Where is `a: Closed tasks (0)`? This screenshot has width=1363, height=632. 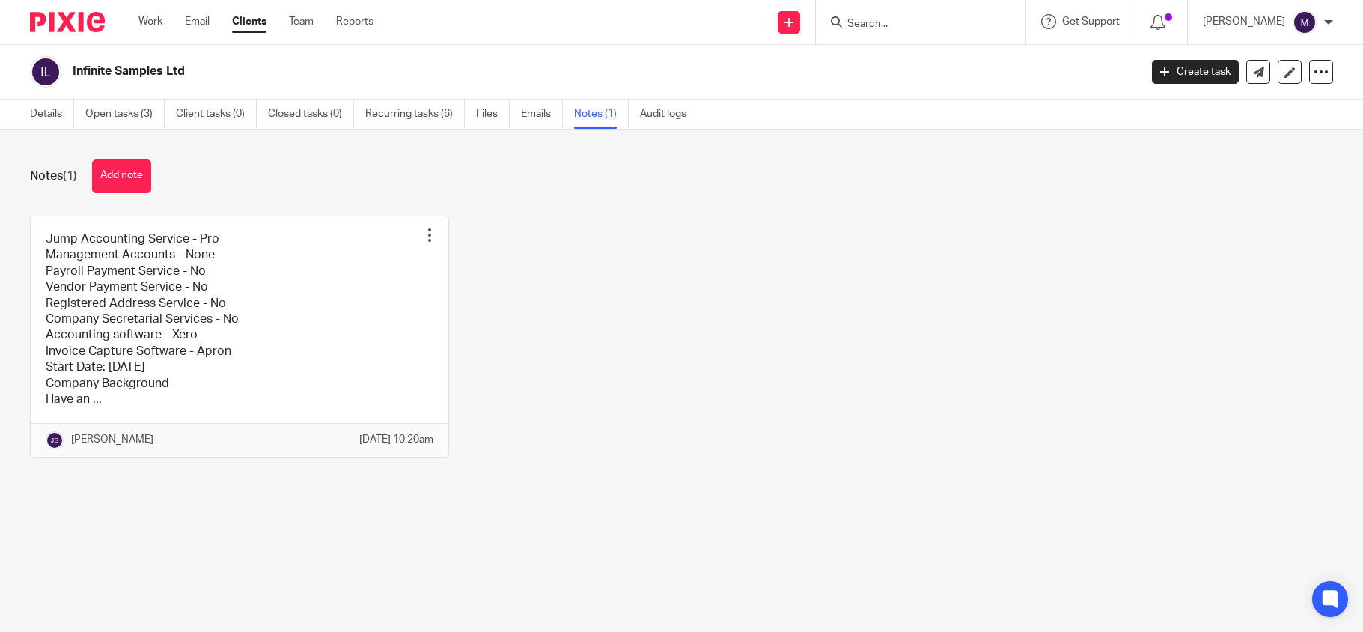 a: Closed tasks (0) is located at coordinates (311, 114).